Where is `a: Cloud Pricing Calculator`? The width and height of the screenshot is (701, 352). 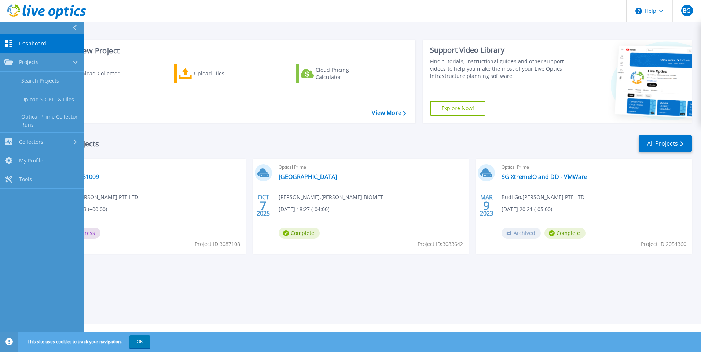 a: Cloud Pricing Calculator is located at coordinates (336, 74).